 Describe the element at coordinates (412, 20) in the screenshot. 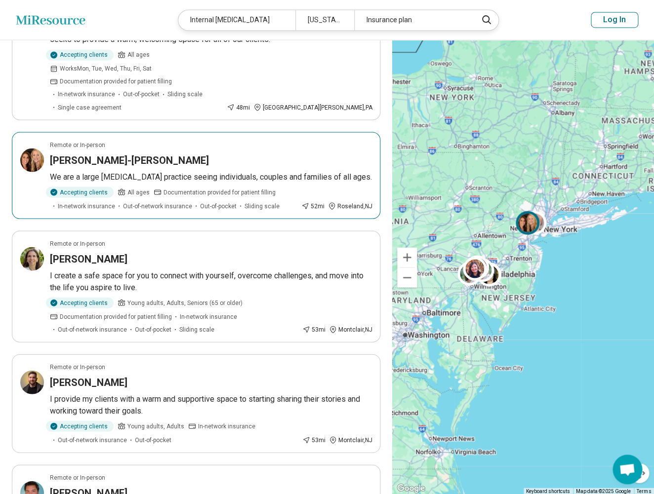

I see `div: Insurance plan` at that location.